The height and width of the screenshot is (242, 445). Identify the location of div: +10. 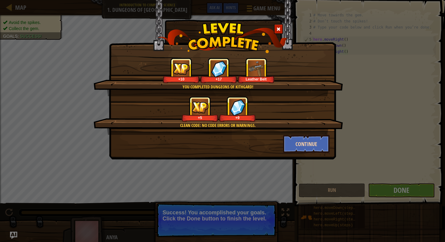
(181, 79).